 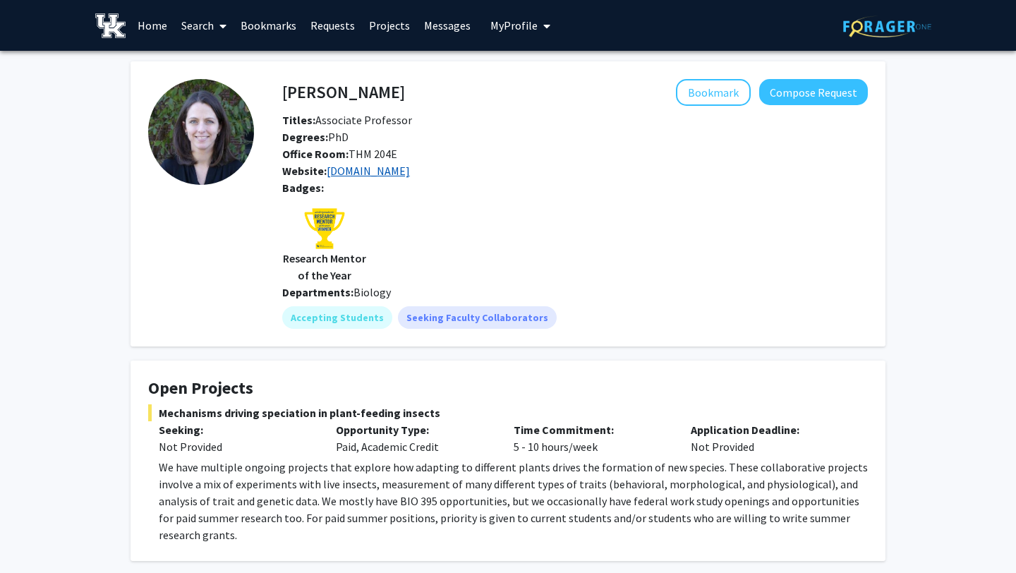 I want to click on b: Website:, so click(x=304, y=171).